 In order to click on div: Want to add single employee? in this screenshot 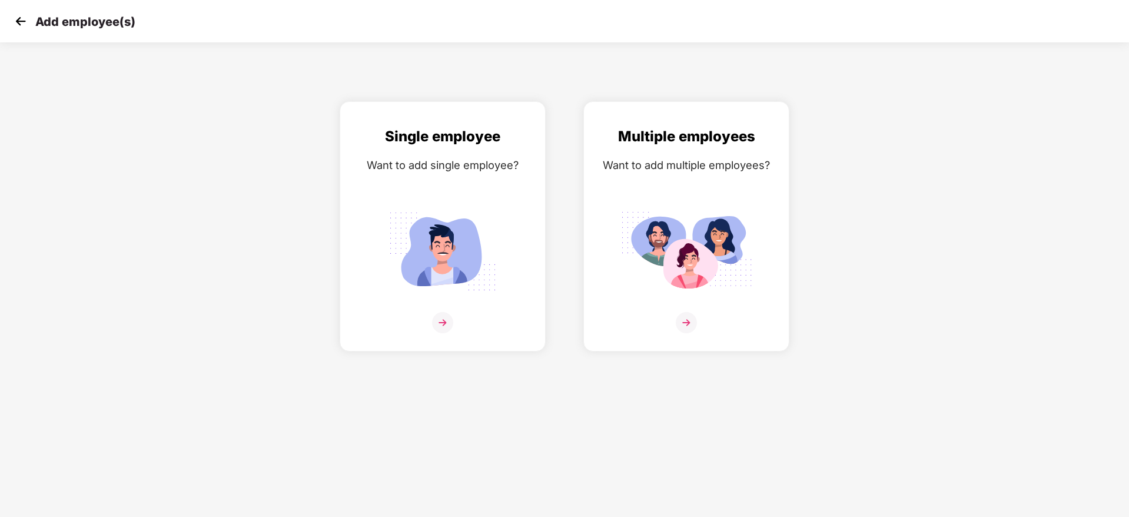, I will do `click(443, 165)`.